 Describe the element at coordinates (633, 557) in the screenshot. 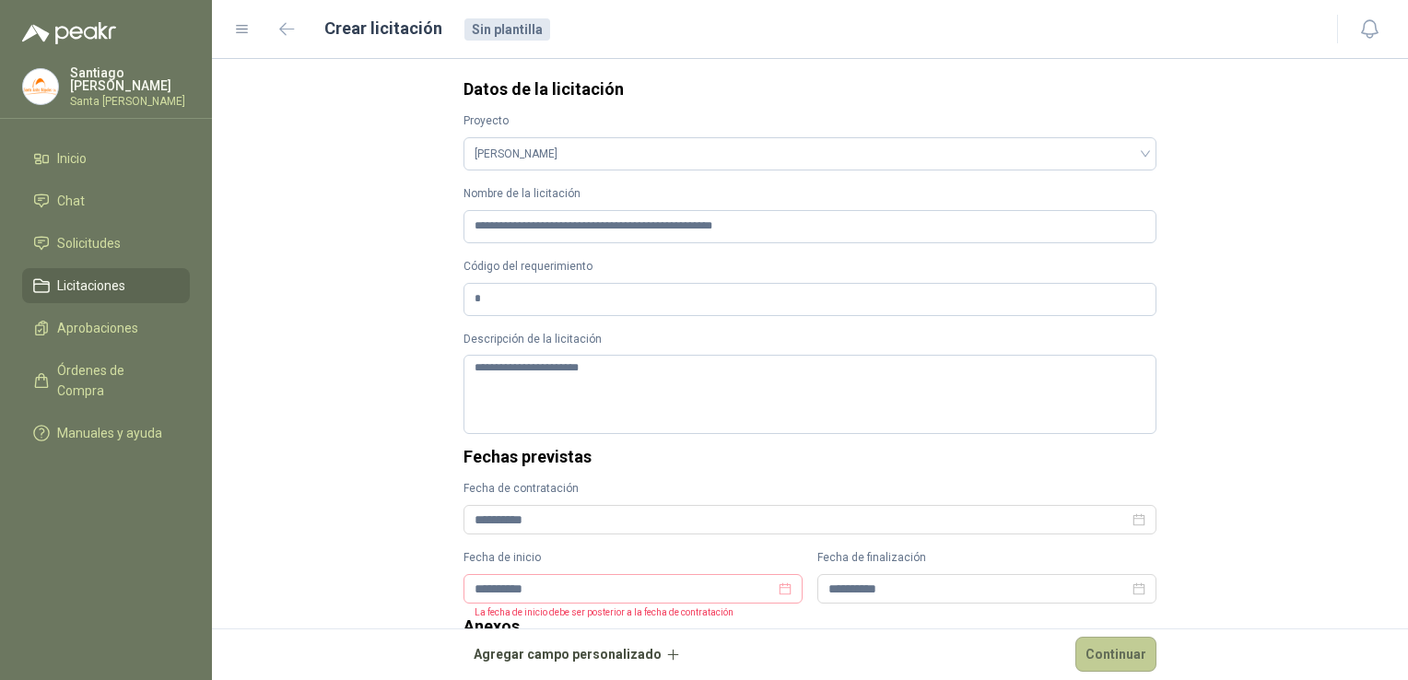

I see `label: Fecha de inicio` at that location.